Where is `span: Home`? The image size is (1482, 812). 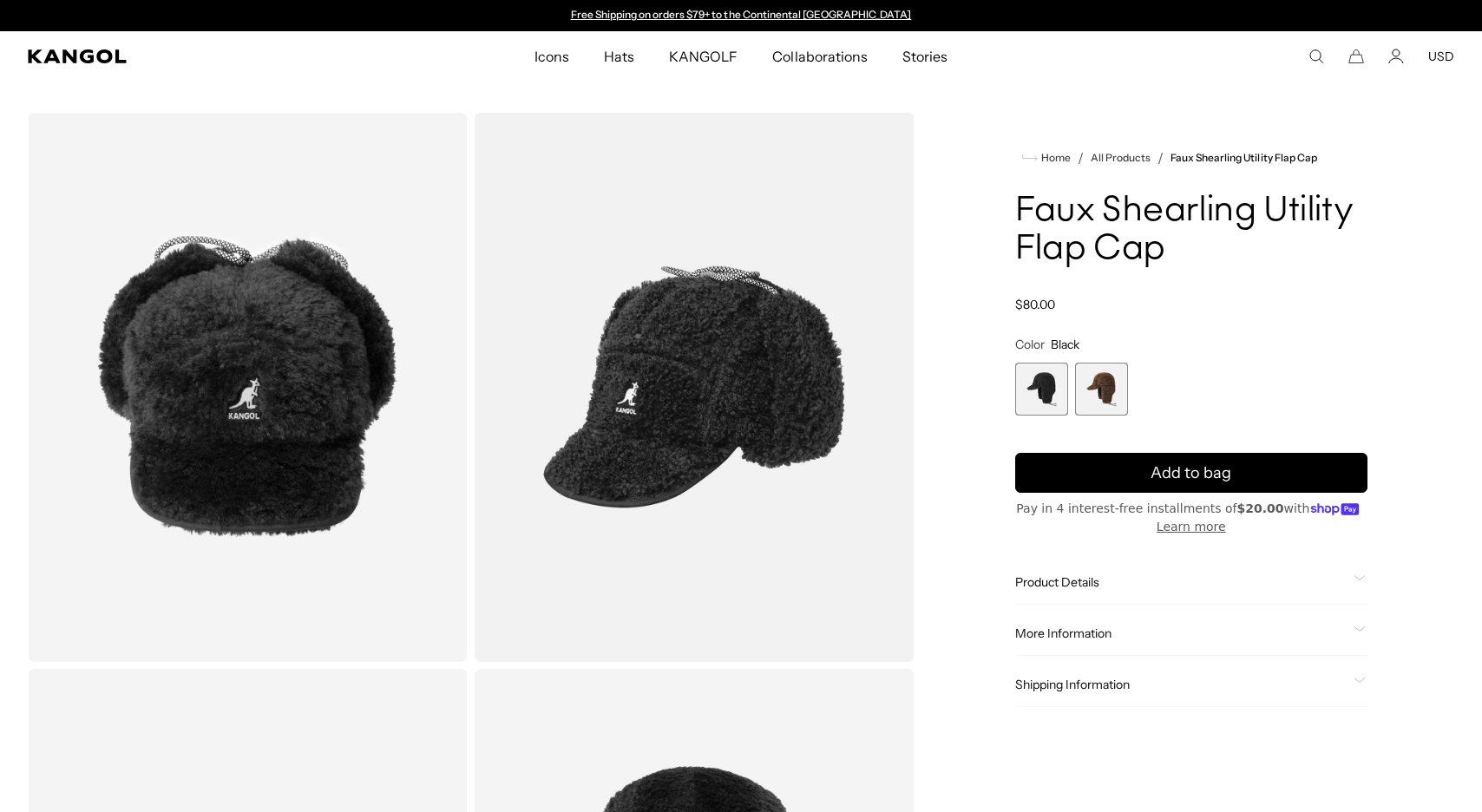 span: Home is located at coordinates (1055, 157).